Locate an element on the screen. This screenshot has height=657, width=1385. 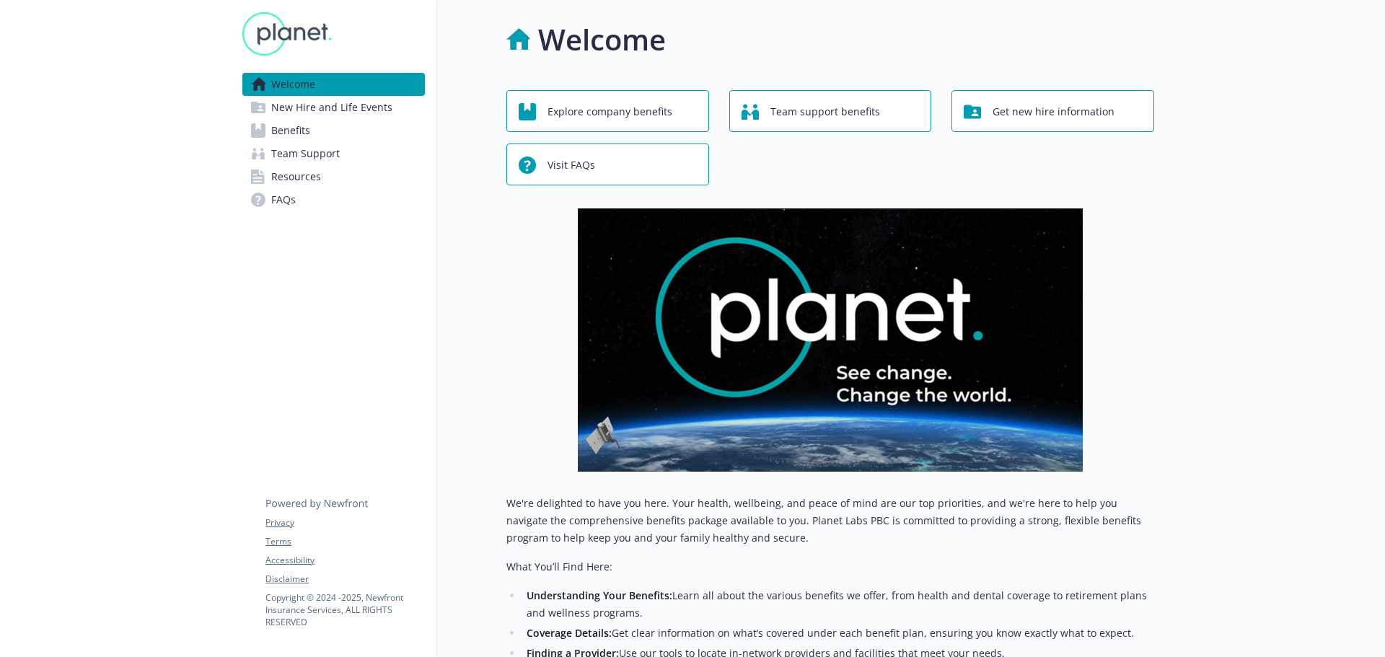
span: Team Support is located at coordinates (305, 154).